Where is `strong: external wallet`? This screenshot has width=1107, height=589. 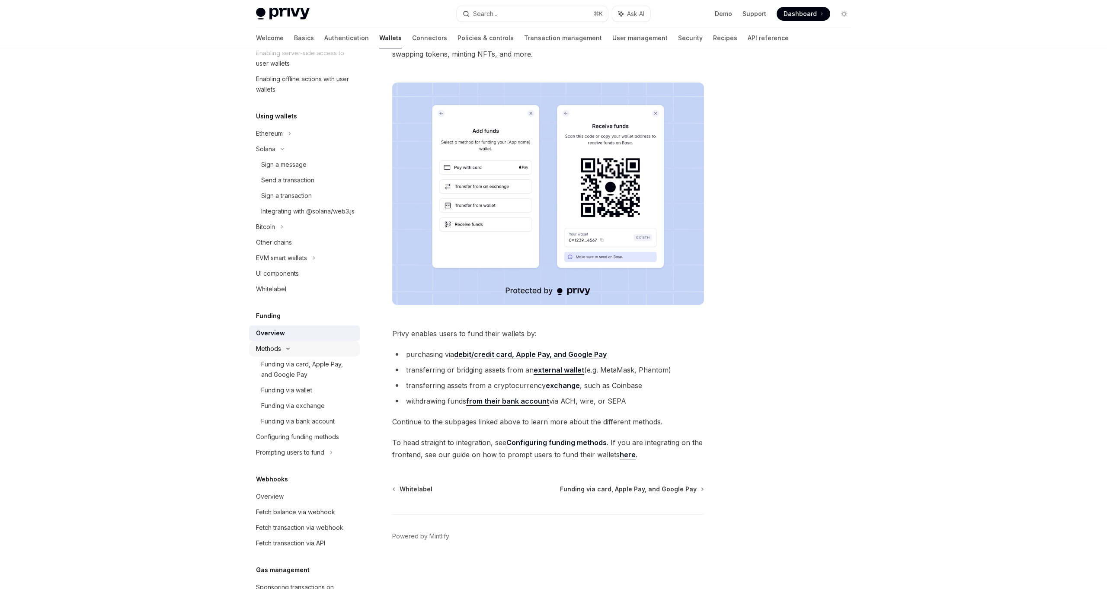 strong: external wallet is located at coordinates (559, 370).